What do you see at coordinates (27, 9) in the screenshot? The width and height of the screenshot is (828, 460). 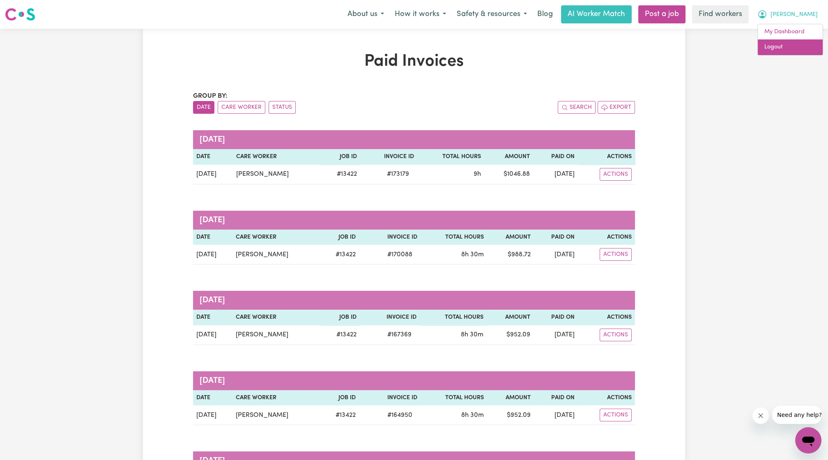 I see `span: Need any help?` at bounding box center [27, 9].